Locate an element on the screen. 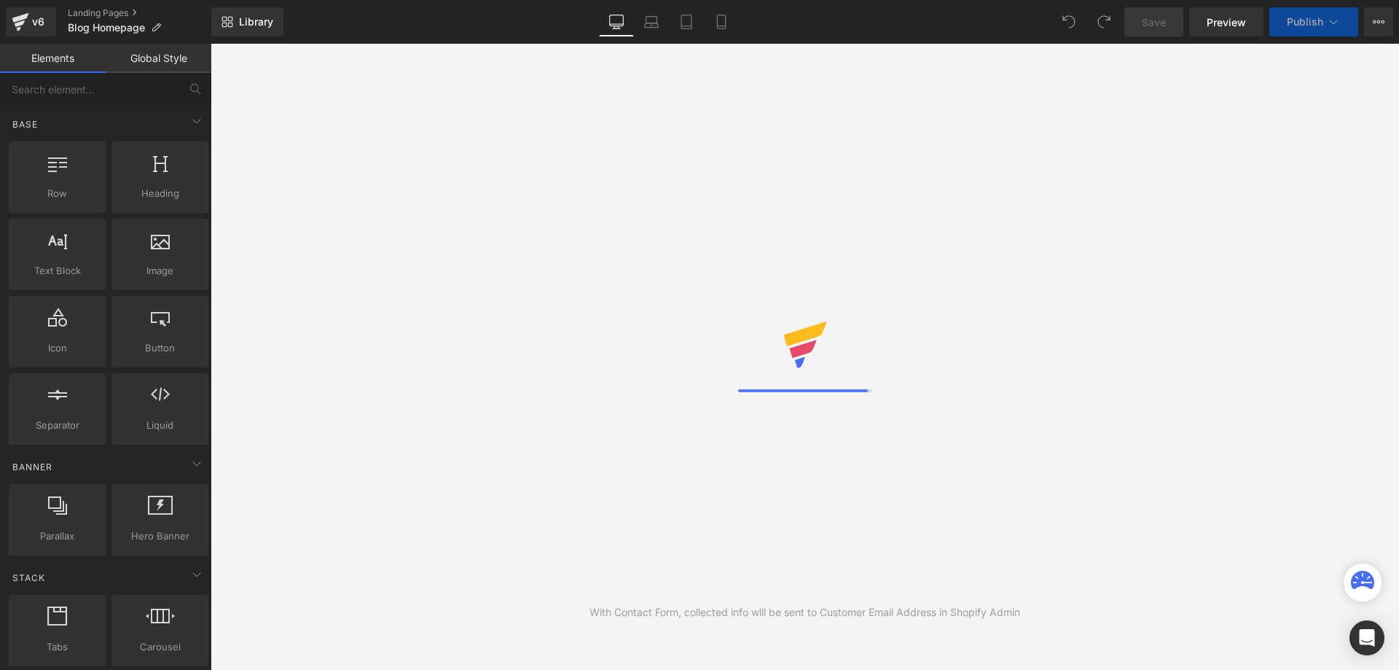 This screenshot has height=670, width=1399. span: Banner is located at coordinates (32, 466).